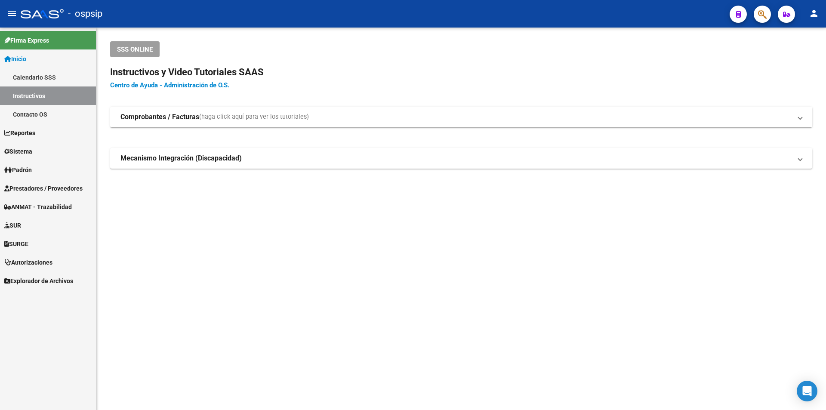 This screenshot has height=410, width=826. Describe the element at coordinates (18, 170) in the screenshot. I see `span: Padrón` at that location.